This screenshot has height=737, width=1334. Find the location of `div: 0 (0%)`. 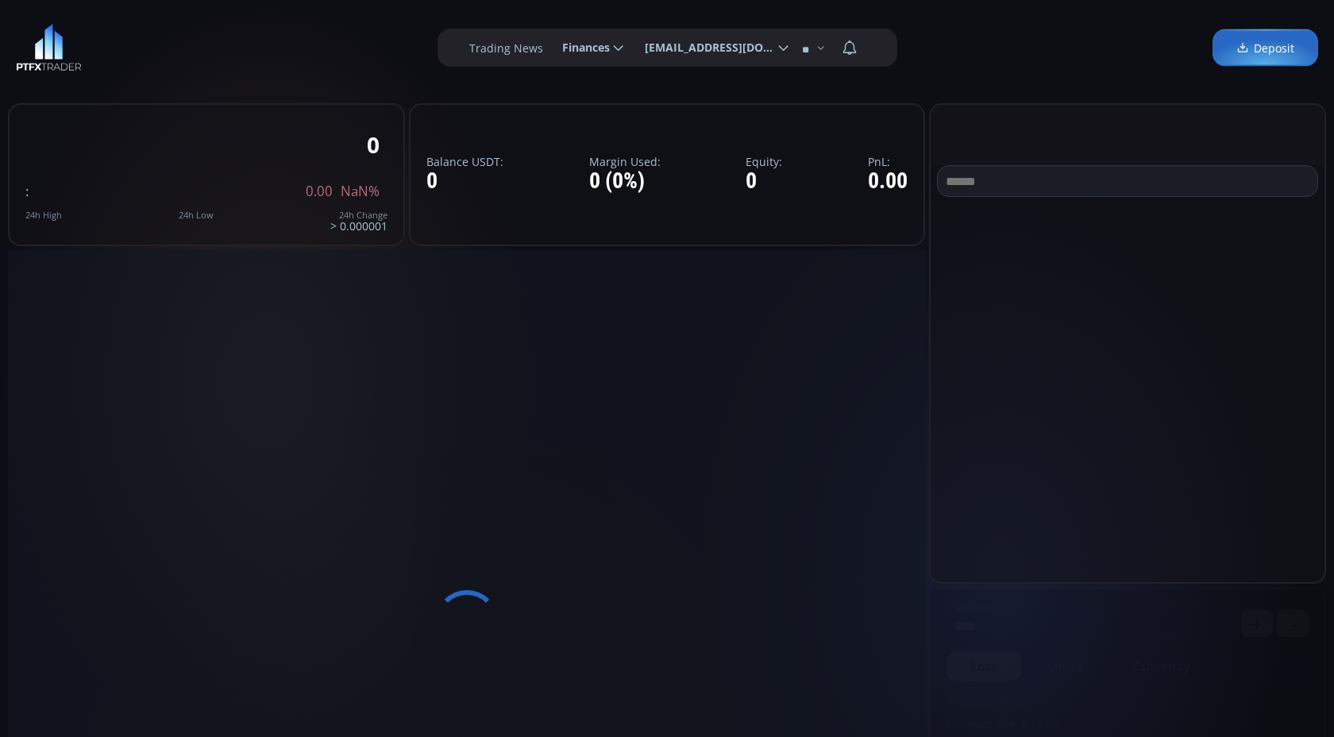

div: 0 (0%) is located at coordinates (625, 181).